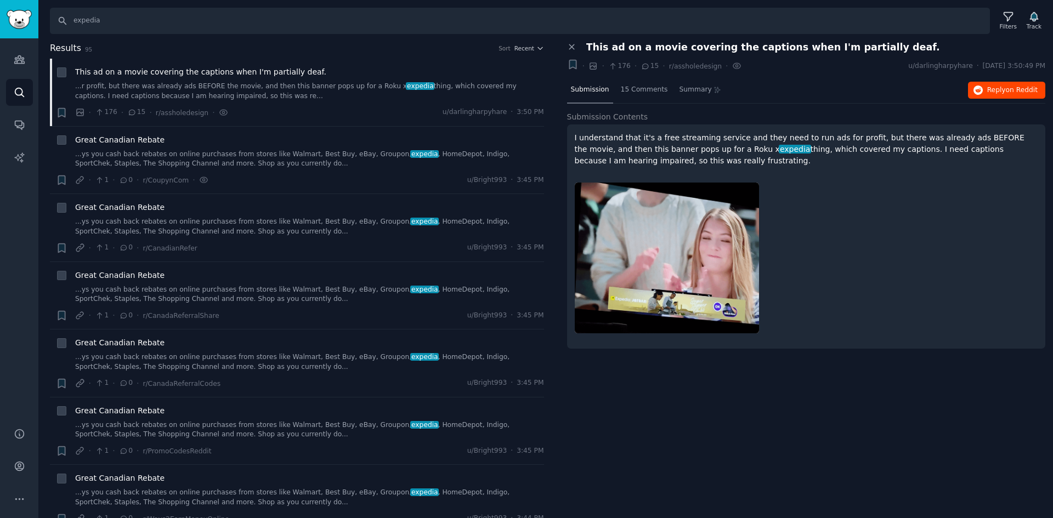 The image size is (1053, 518). I want to click on span: 95, so click(88, 49).